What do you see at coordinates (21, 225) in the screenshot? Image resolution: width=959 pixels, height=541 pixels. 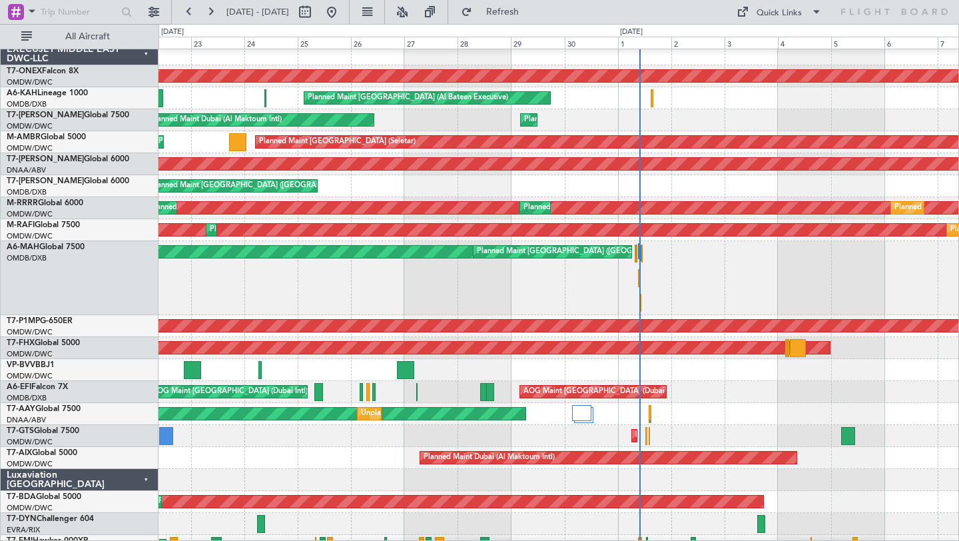 I see `span: M-RAFI` at bounding box center [21, 225].